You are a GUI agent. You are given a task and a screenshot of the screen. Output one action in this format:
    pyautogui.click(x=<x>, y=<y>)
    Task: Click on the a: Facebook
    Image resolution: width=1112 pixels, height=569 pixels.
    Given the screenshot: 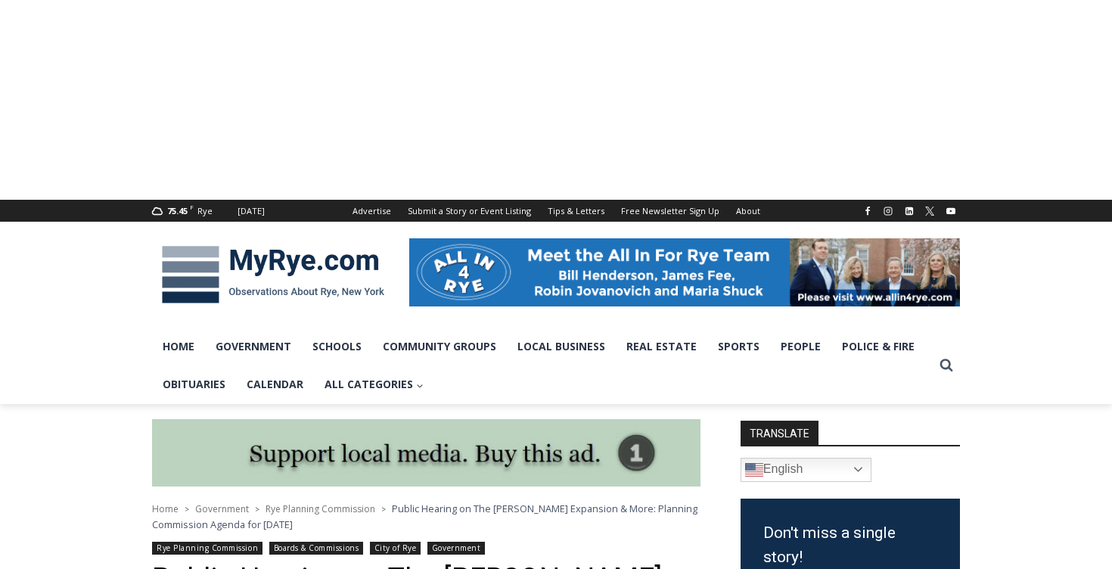 What is the action you would take?
    pyautogui.click(x=868, y=211)
    